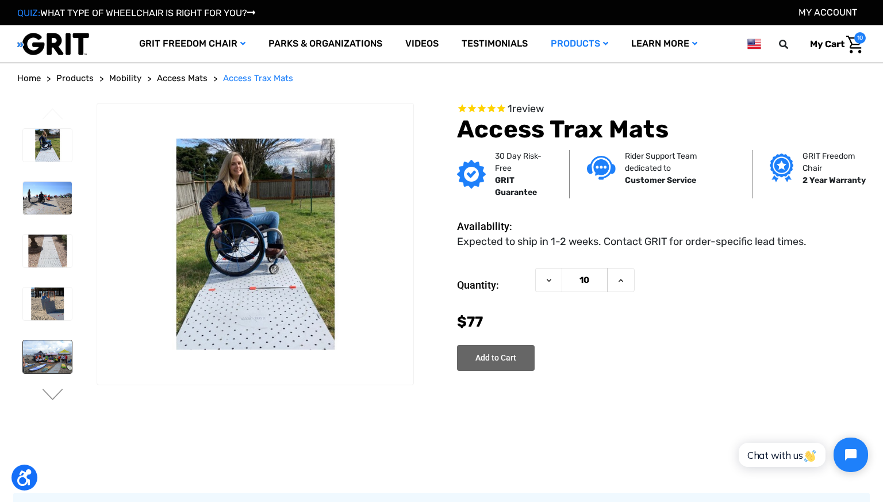 This screenshot has width=883, height=502. Describe the element at coordinates (680, 162) in the screenshot. I see `p: Rider Support Team dedicated to` at that location.